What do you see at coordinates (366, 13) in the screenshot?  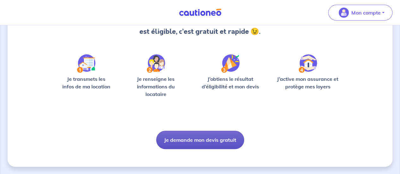 I see `p: Mon compte` at bounding box center [366, 13].